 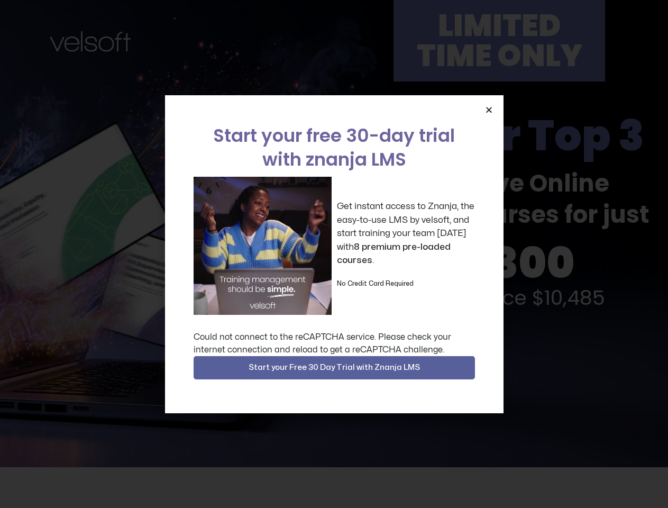 I want to click on strong: No Credit Card Required, so click(x=375, y=284).